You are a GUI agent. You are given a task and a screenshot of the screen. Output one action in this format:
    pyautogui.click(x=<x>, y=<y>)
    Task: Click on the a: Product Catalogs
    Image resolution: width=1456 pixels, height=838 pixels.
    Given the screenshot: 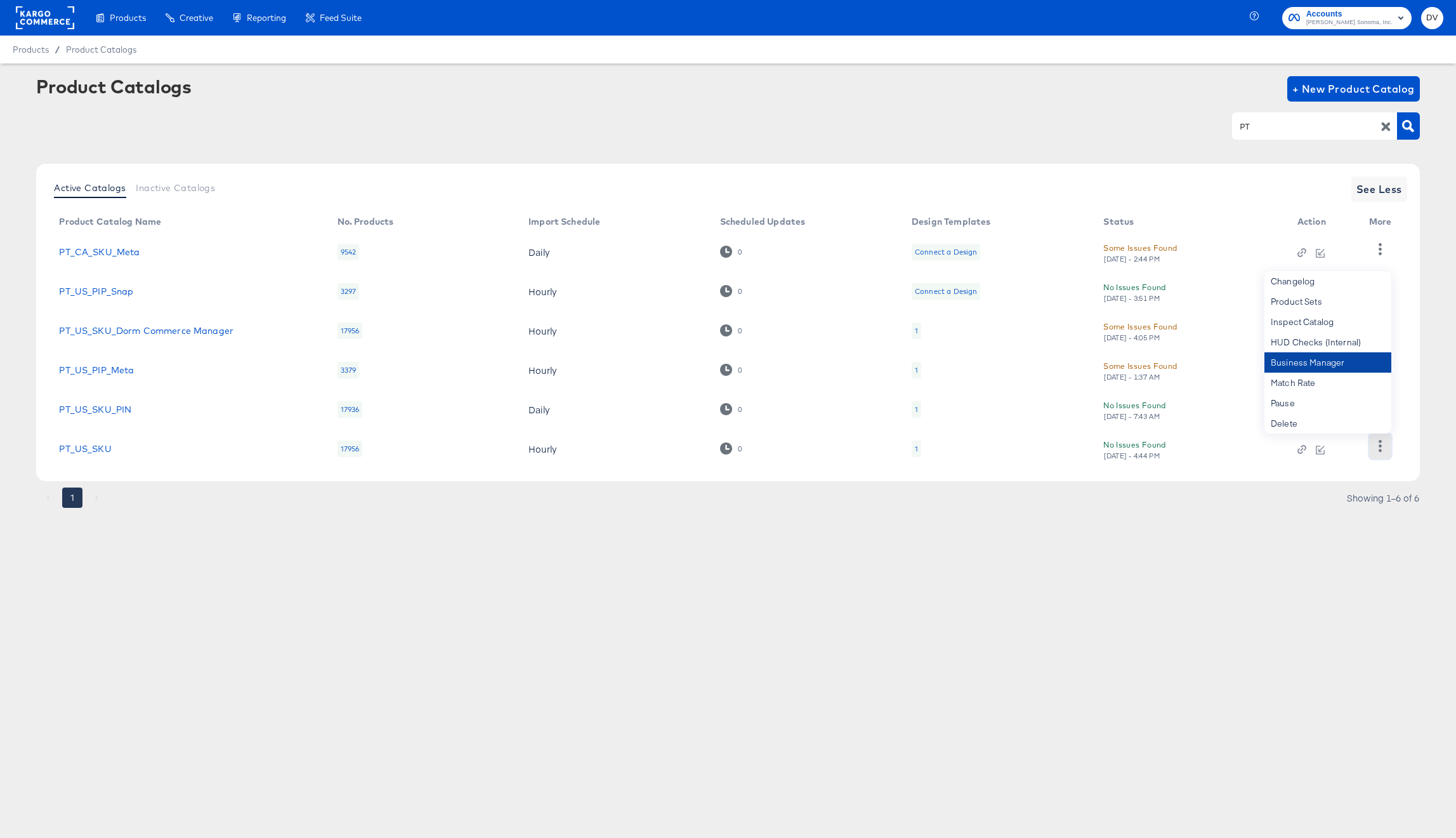 What is the action you would take?
    pyautogui.click(x=101, y=50)
    